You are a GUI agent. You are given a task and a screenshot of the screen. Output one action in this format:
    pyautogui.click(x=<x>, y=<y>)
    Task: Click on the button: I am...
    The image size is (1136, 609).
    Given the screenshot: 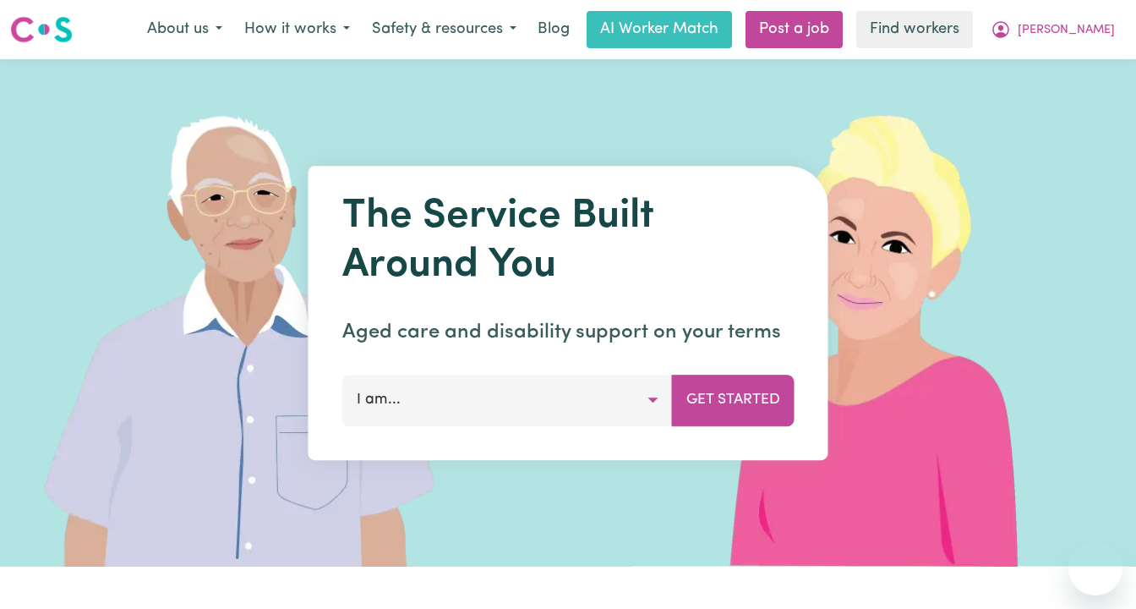 What is the action you would take?
    pyautogui.click(x=507, y=400)
    